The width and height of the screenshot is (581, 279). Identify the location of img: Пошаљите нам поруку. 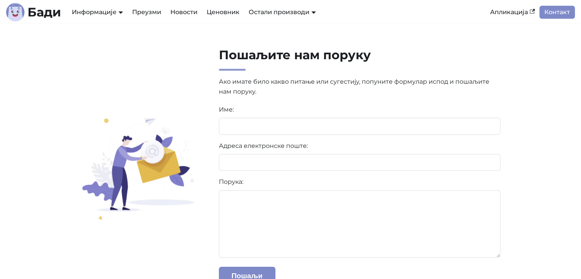
(137, 168).